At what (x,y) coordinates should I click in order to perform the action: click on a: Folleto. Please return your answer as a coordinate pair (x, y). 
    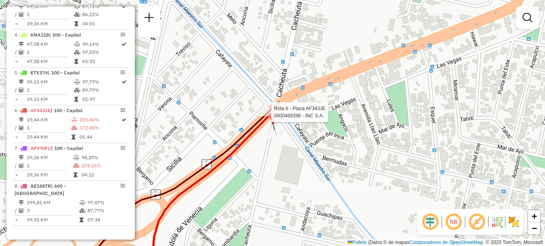
    Looking at the image, I should click on (357, 242).